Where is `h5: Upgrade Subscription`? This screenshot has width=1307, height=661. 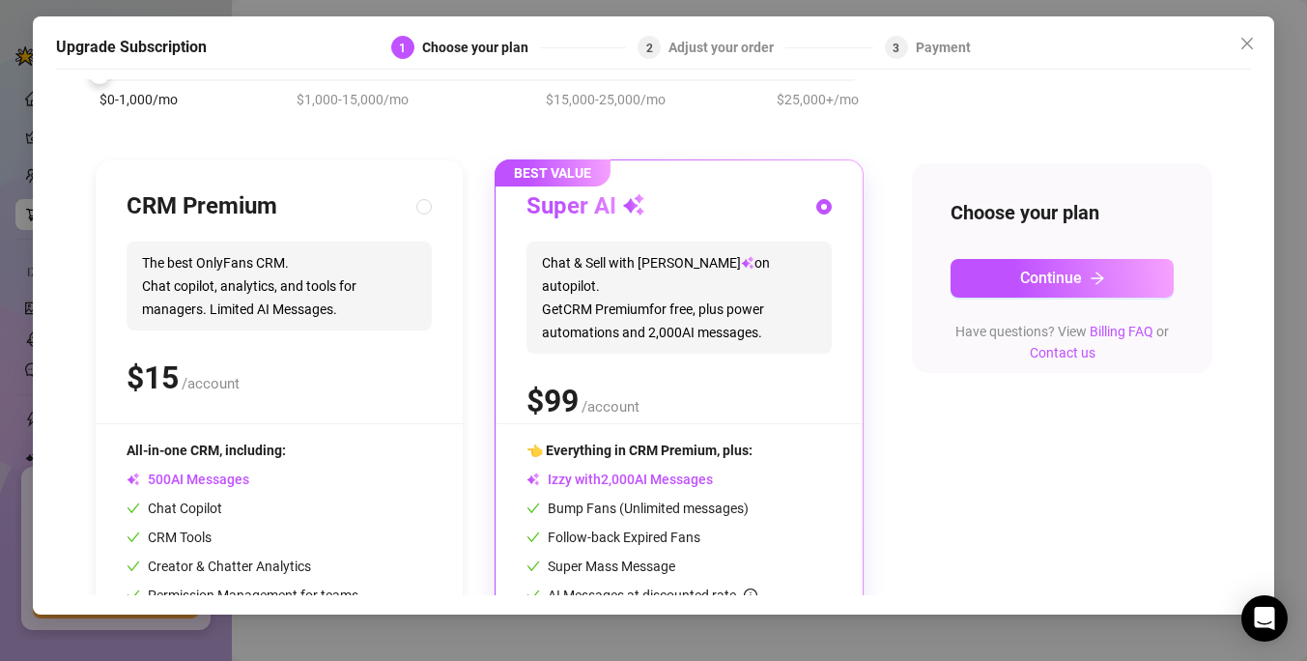
h5: Upgrade Subscription is located at coordinates (131, 47).